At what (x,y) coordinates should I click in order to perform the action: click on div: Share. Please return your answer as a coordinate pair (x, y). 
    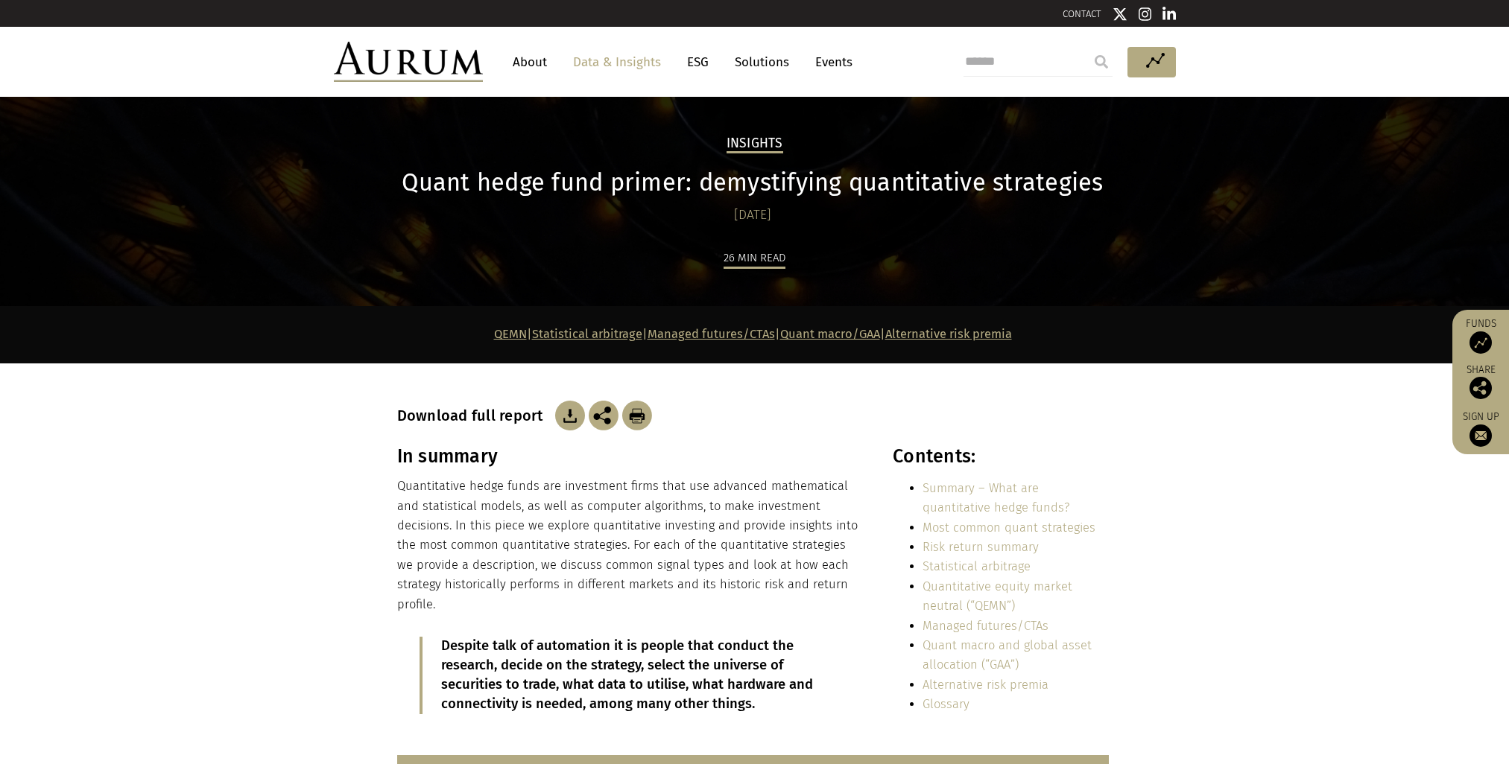
    Looking at the image, I should click on (1480, 382).